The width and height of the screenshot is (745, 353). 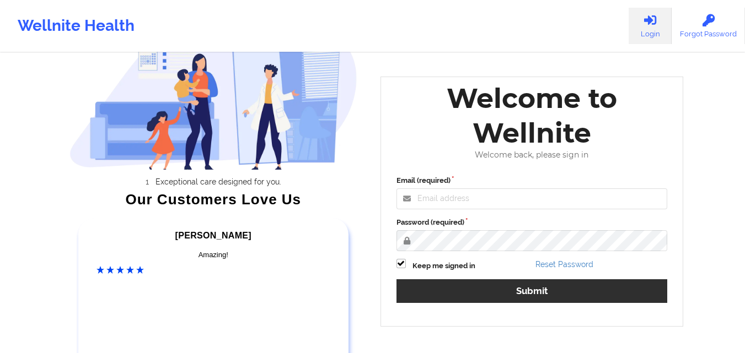 What do you see at coordinates (444, 266) in the screenshot?
I see `label: Keep me signed in` at bounding box center [444, 266].